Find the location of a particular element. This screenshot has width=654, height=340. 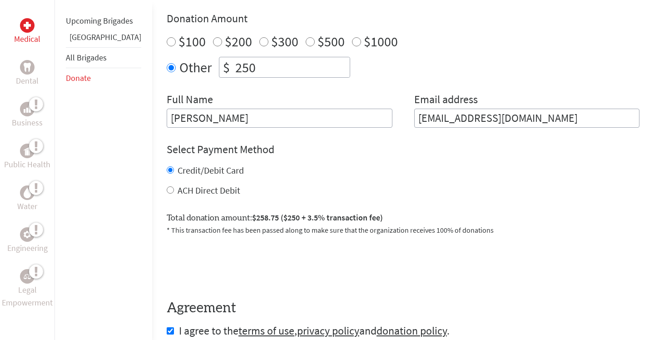

span: $258.75 ($250 + 3.5% transaction fee) is located at coordinates (317, 217).